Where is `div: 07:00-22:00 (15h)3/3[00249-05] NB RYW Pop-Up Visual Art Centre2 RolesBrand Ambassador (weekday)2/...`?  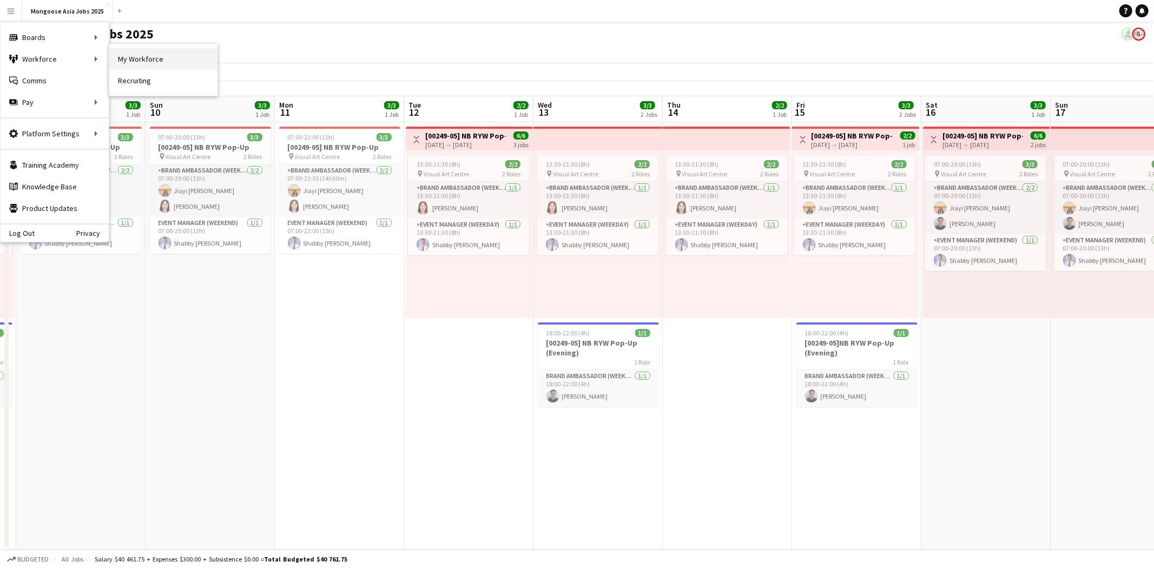
div: 07:00-22:00 (15h)3/3[00249-05] NB RYW Pop-Up Visual Art Centre2 RolesBrand Ambassador (weekday)2/... is located at coordinates (340, 190).